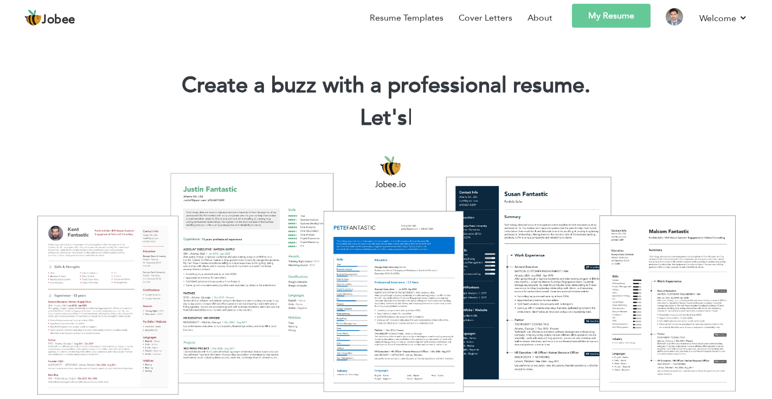 The width and height of the screenshot is (772, 399). Describe the element at coordinates (540, 18) in the screenshot. I see `a: About` at that location.